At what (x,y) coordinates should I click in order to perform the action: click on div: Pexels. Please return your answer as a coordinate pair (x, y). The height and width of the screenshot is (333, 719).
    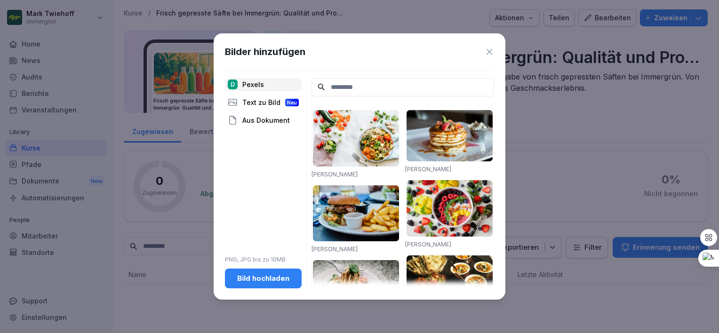
    Looking at the image, I should click on (263, 85).